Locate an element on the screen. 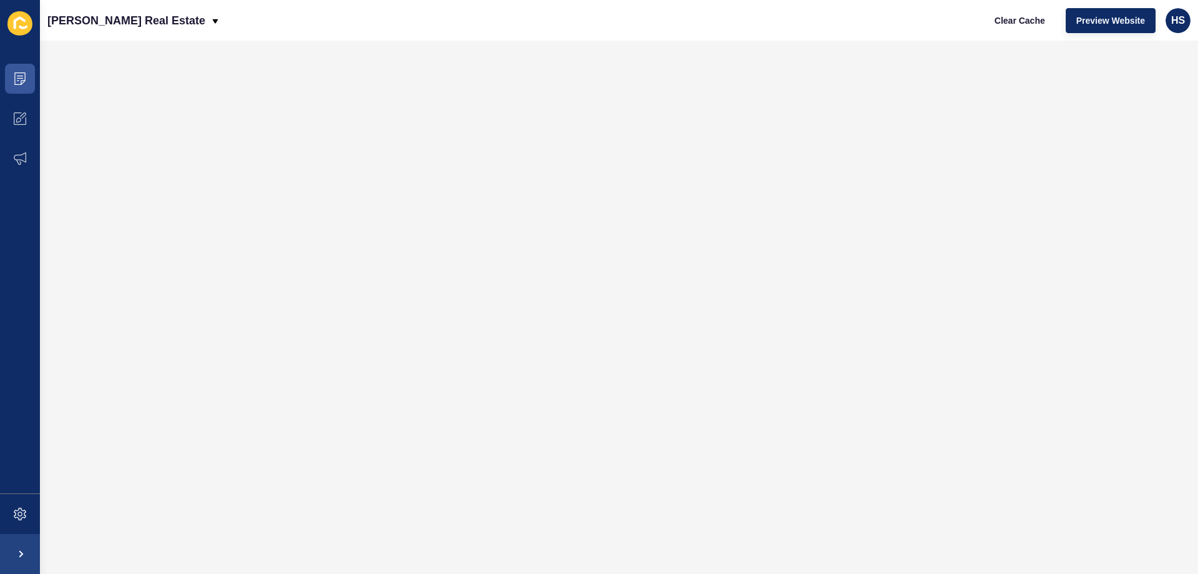  button: Preview Website is located at coordinates (1111, 21).